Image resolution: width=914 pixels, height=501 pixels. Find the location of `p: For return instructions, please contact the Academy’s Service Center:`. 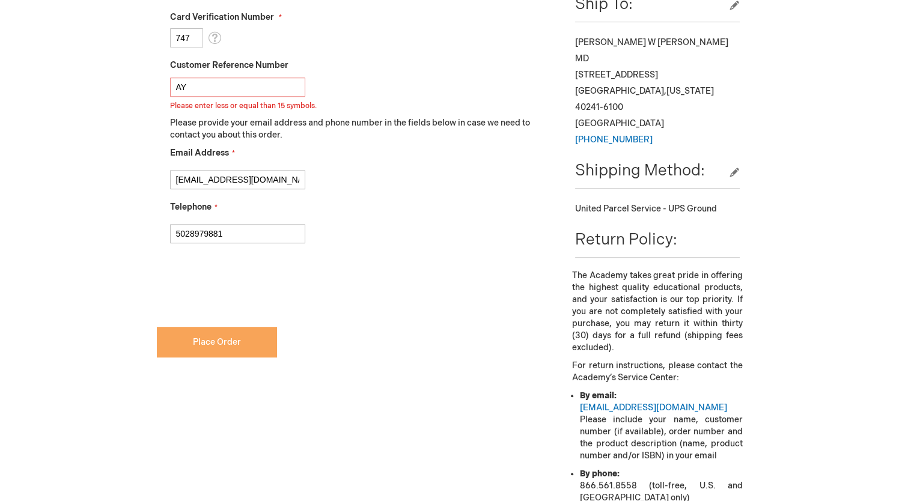

p: For return instructions, please contact the Academy’s Service Center: is located at coordinates (657, 372).